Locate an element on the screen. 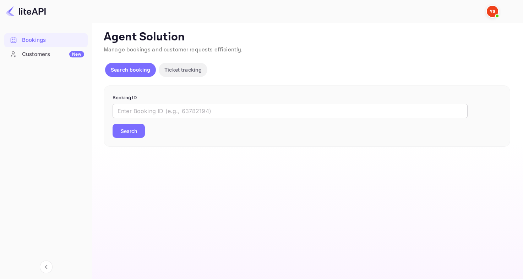  p: Agent Solution is located at coordinates (307, 37).